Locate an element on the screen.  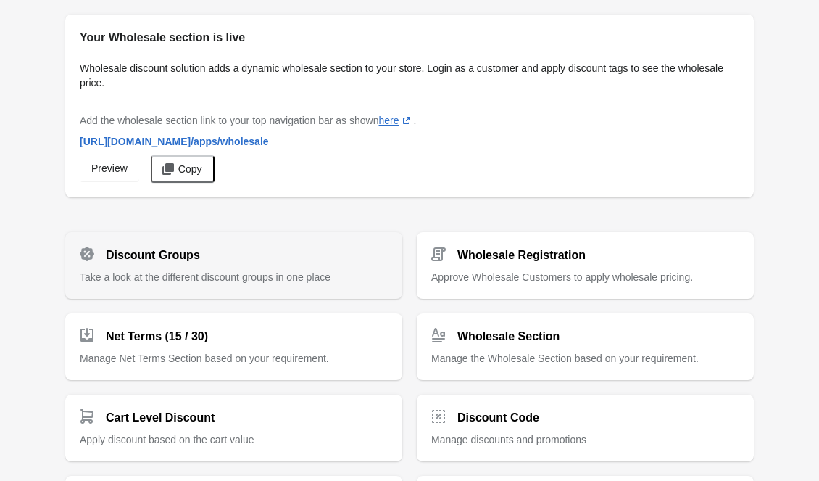
h2: Wholesale Section is located at coordinates (508, 336).